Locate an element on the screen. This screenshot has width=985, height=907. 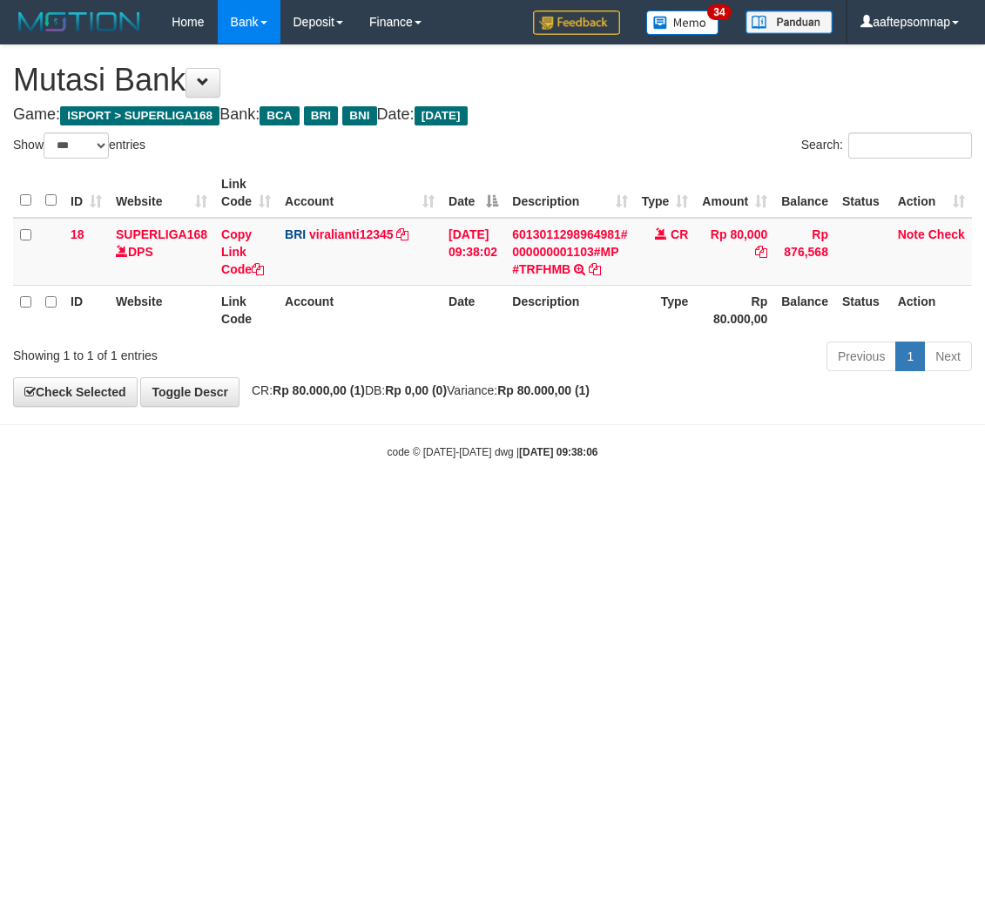
a: viralianti12345 is located at coordinates (351, 234).